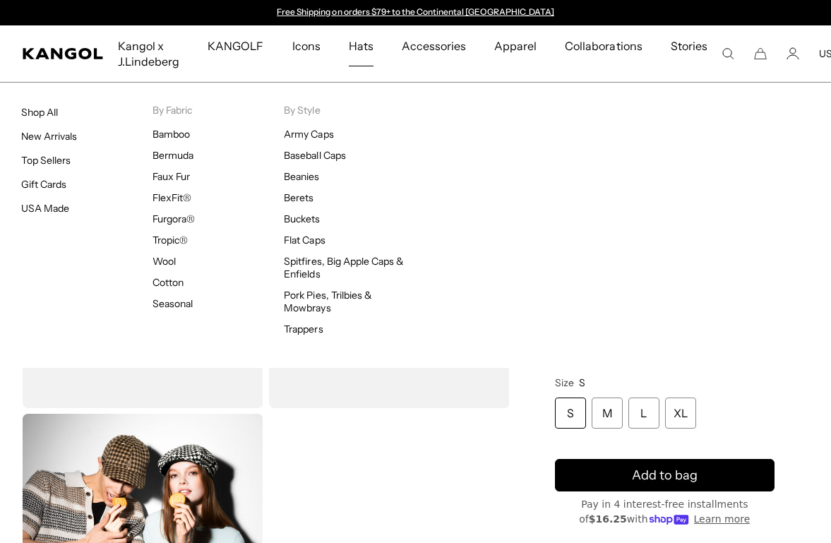  Describe the element at coordinates (516, 46) in the screenshot. I see `a: Apparel` at that location.